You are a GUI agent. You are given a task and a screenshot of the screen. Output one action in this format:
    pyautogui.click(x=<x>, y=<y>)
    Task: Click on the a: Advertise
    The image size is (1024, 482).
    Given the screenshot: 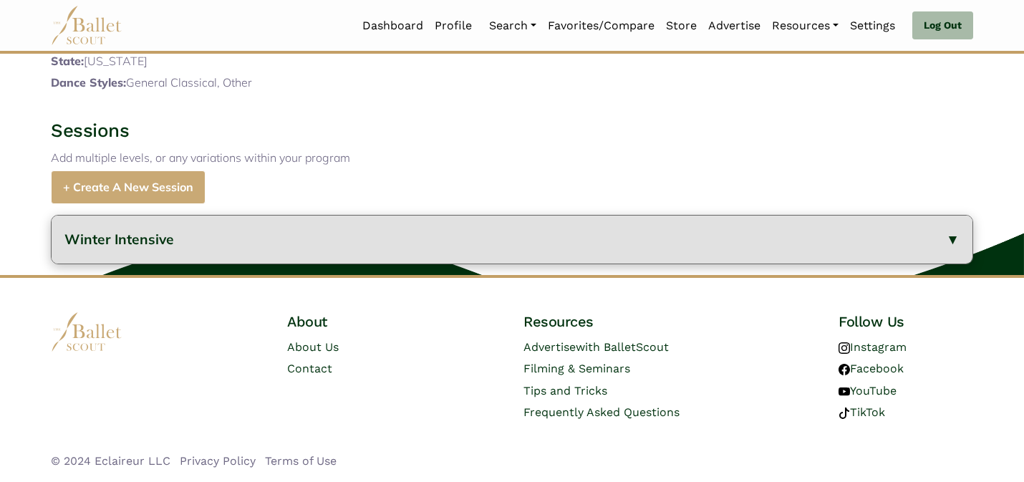 What is the action you would take?
    pyautogui.click(x=734, y=26)
    